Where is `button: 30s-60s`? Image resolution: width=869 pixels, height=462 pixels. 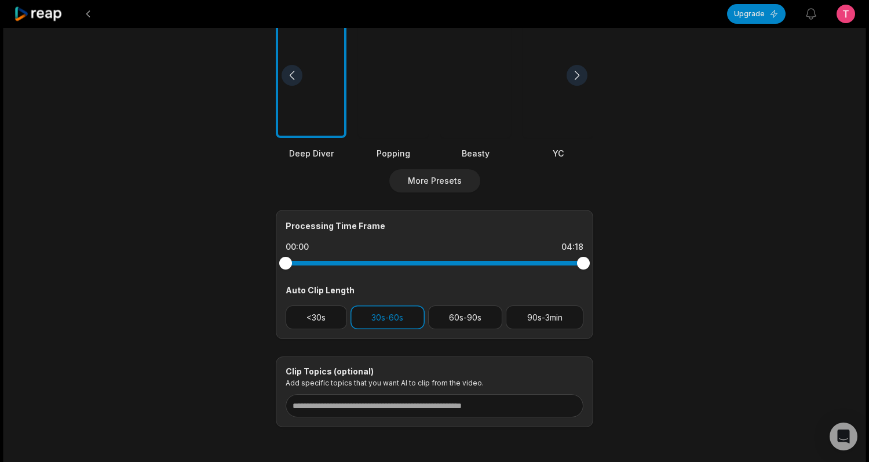
button: 30s-60s is located at coordinates (388, 317).